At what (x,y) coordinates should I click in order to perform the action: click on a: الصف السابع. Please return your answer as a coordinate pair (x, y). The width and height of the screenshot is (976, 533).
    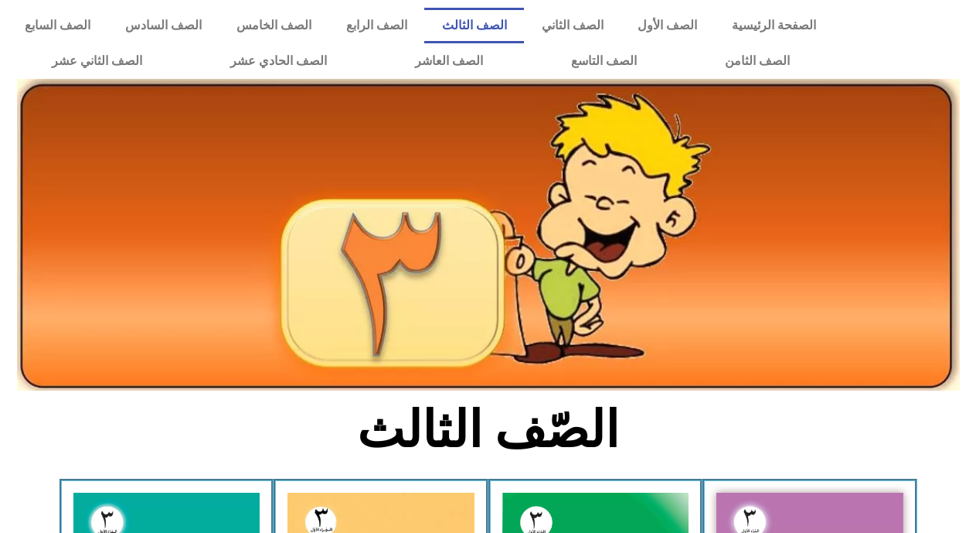
    Looking at the image, I should click on (58, 26).